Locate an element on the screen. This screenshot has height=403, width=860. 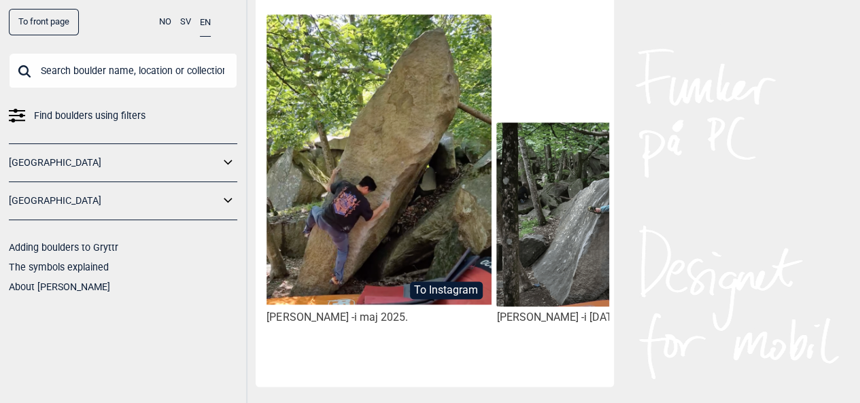
img: Linn pa Dubbel trubbel is located at coordinates (379, 159).